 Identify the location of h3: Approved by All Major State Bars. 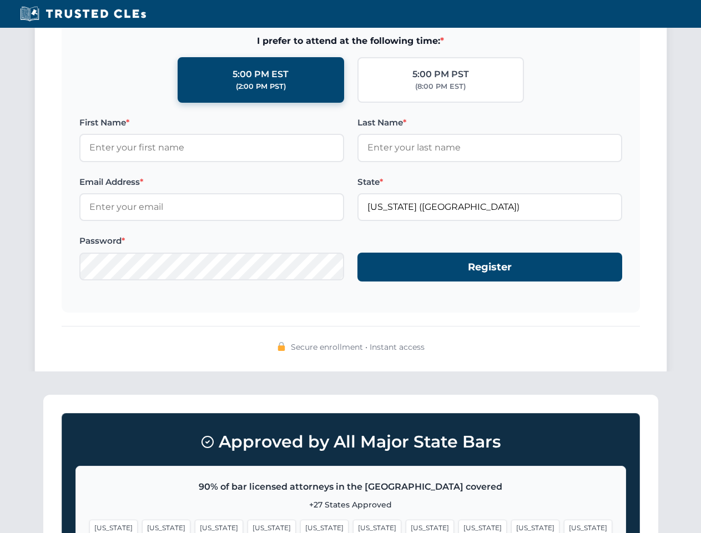
(351, 442).